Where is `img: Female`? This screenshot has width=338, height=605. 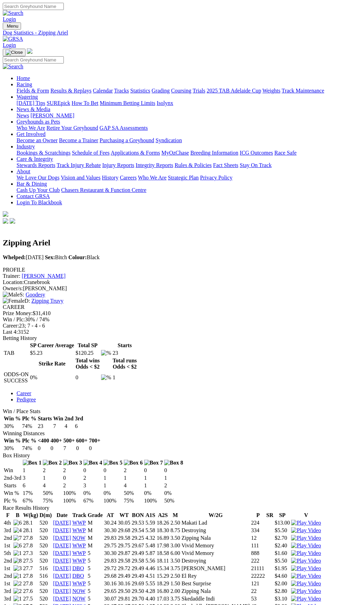 img: Female is located at coordinates (13, 301).